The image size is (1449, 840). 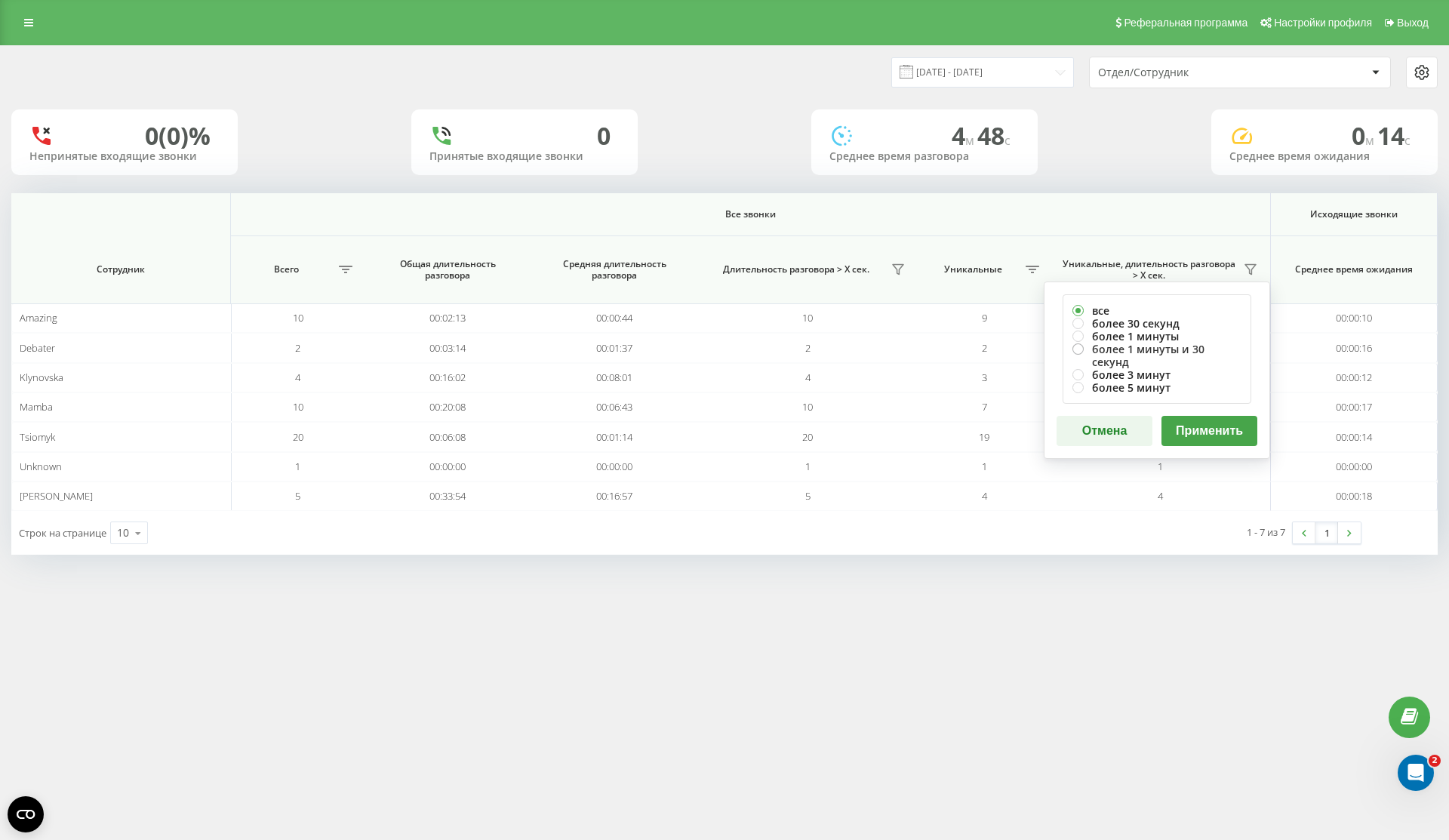 What do you see at coordinates (1353, 436) in the screenshot?
I see `td: 00:00:14` at bounding box center [1353, 436].